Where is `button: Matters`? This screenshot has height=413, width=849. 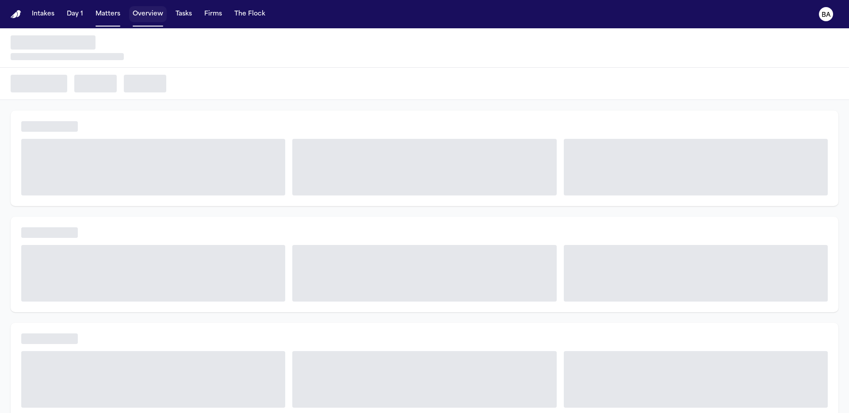
button: Matters is located at coordinates (108, 14).